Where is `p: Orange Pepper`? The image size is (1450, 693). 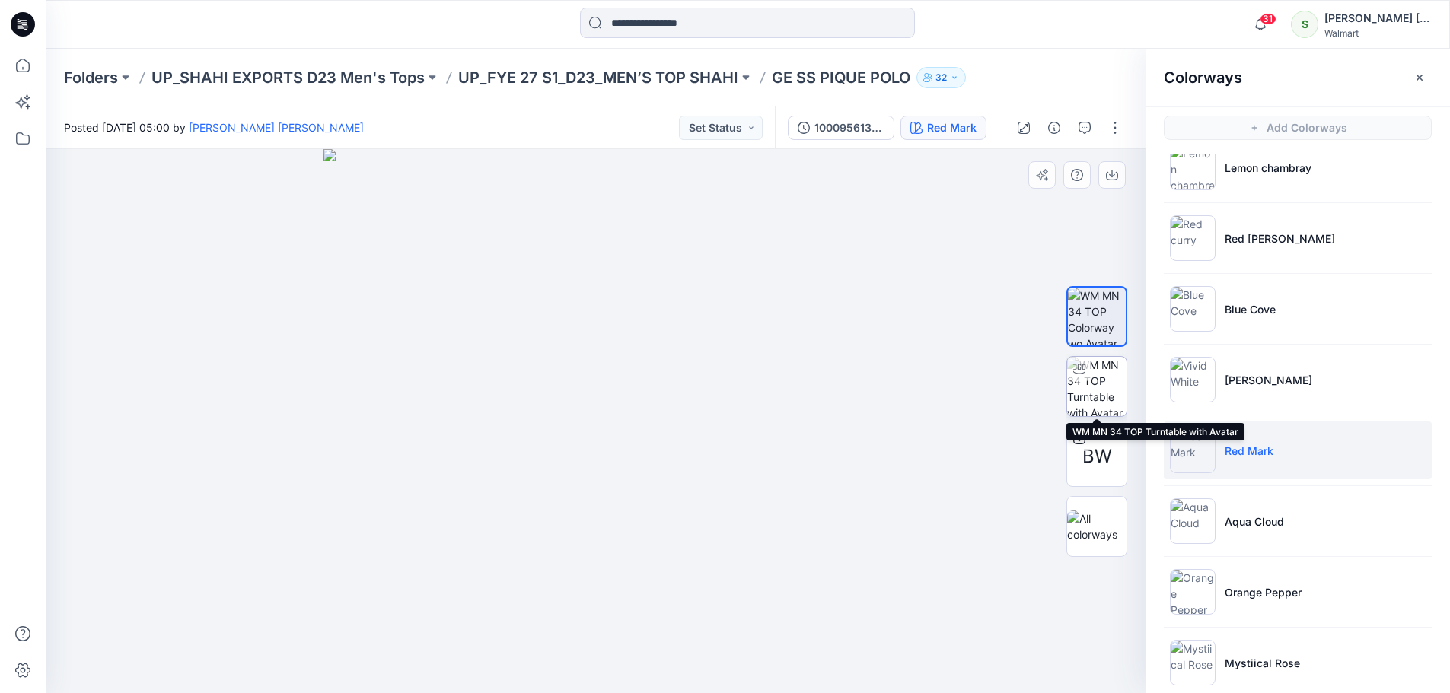
p: Orange Pepper is located at coordinates (1263, 592).